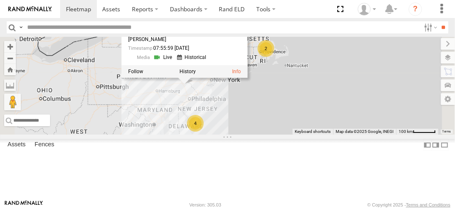 This screenshot has width=455, height=209. I want to click on div: John Olaniyan, so click(367, 9).